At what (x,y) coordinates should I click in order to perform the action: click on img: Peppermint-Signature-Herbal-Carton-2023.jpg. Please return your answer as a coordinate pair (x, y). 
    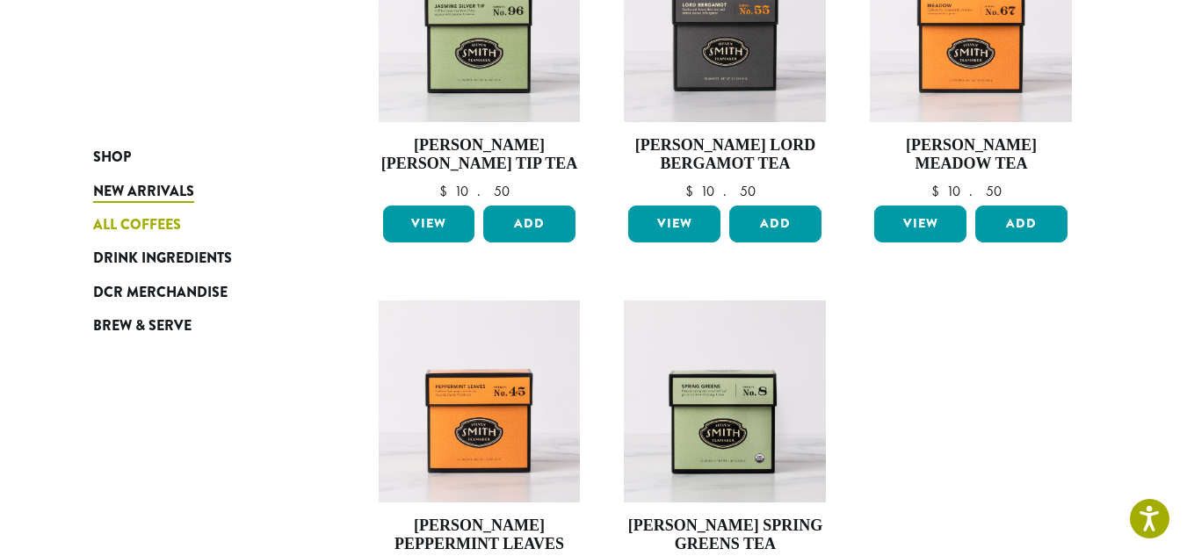
    Looking at the image, I should click on (479, 402).